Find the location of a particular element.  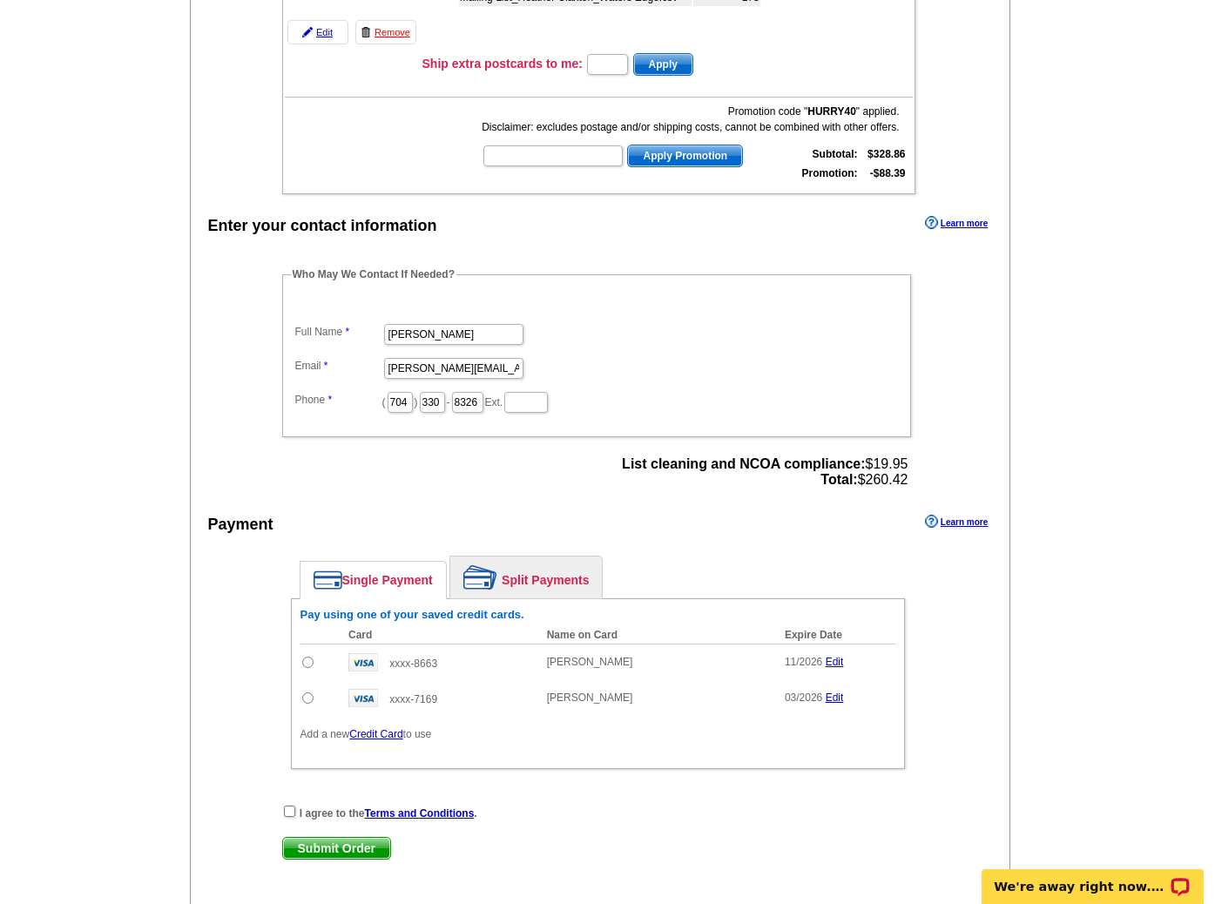

h6: Pay using one of your saved credit cards. is located at coordinates (597, 615).